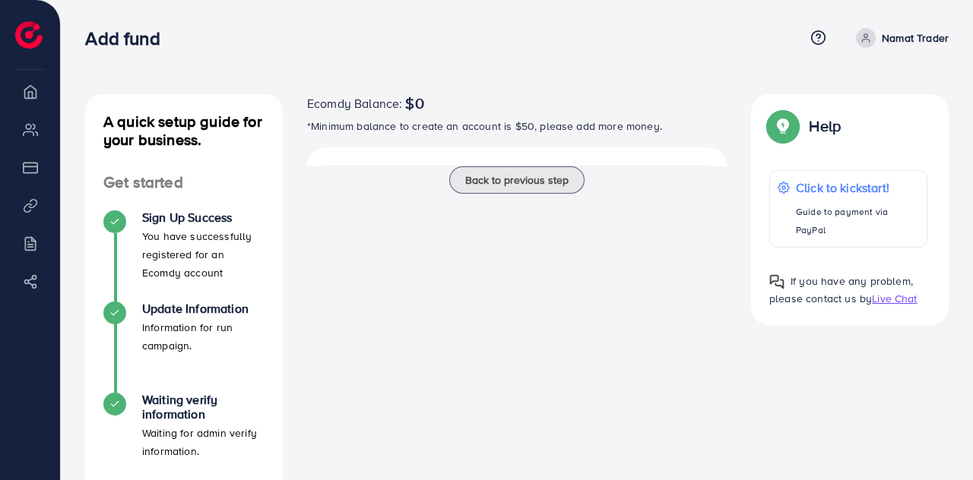 Image resolution: width=973 pixels, height=480 pixels. What do you see at coordinates (915, 38) in the screenshot?
I see `p: Namat Trader` at bounding box center [915, 38].